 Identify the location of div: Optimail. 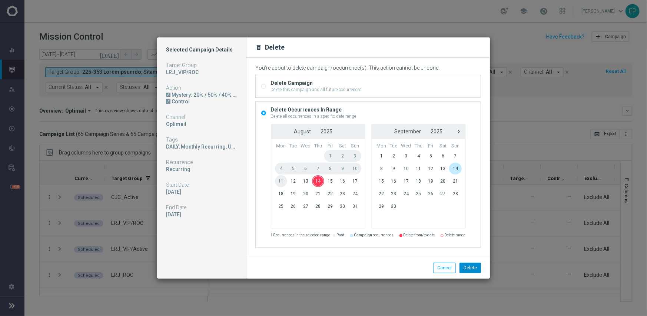
(201, 124).